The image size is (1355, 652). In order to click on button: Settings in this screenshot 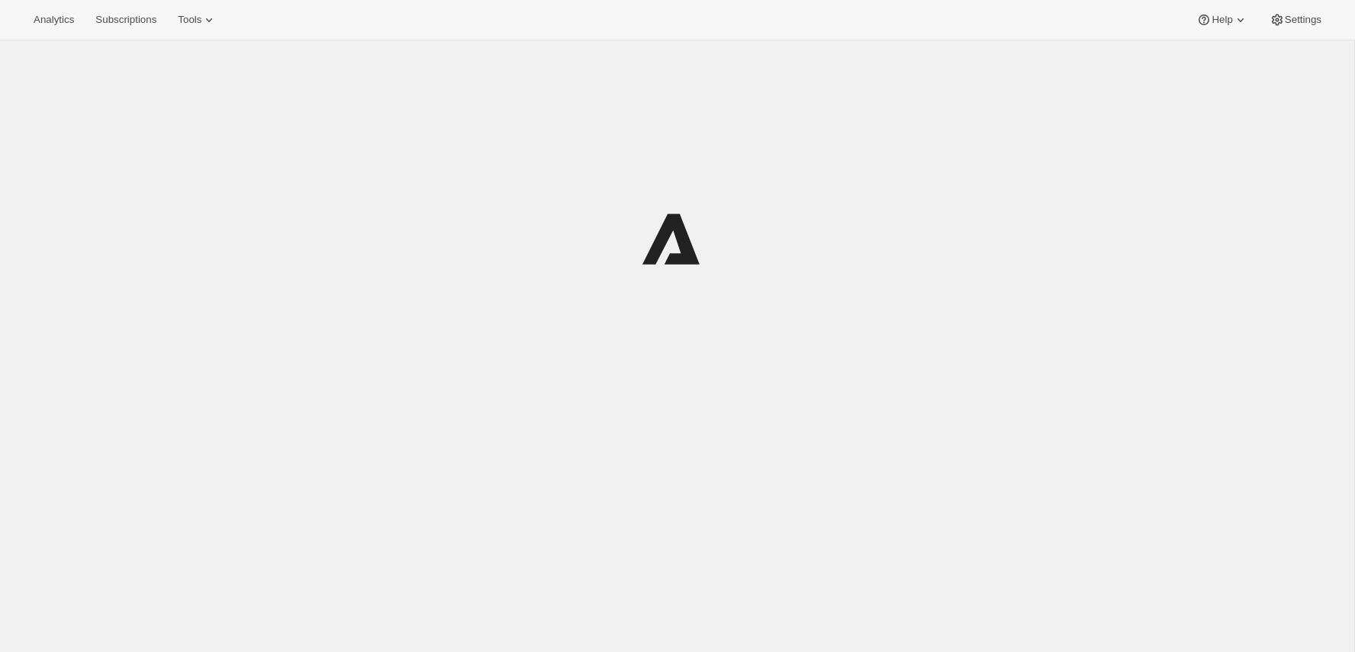, I will do `click(1296, 20)`.